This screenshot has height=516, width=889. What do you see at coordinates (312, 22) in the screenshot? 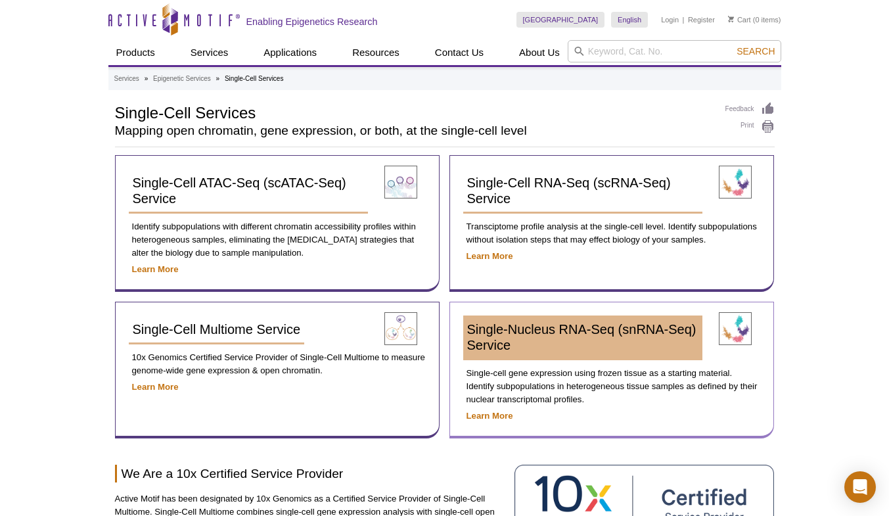
I see `h2: Enabling Epigenetics Research` at bounding box center [312, 22].